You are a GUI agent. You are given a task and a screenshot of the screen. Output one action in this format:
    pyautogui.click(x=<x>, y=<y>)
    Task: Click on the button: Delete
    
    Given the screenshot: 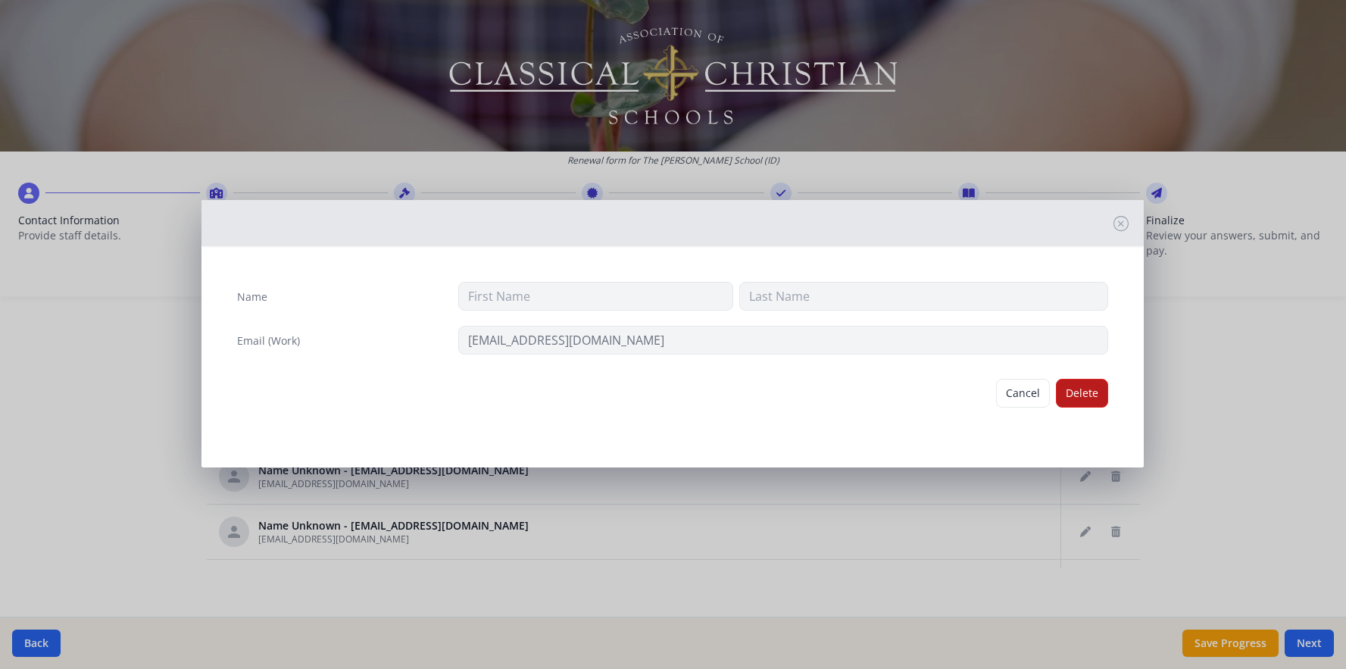 What is the action you would take?
    pyautogui.click(x=1082, y=393)
    